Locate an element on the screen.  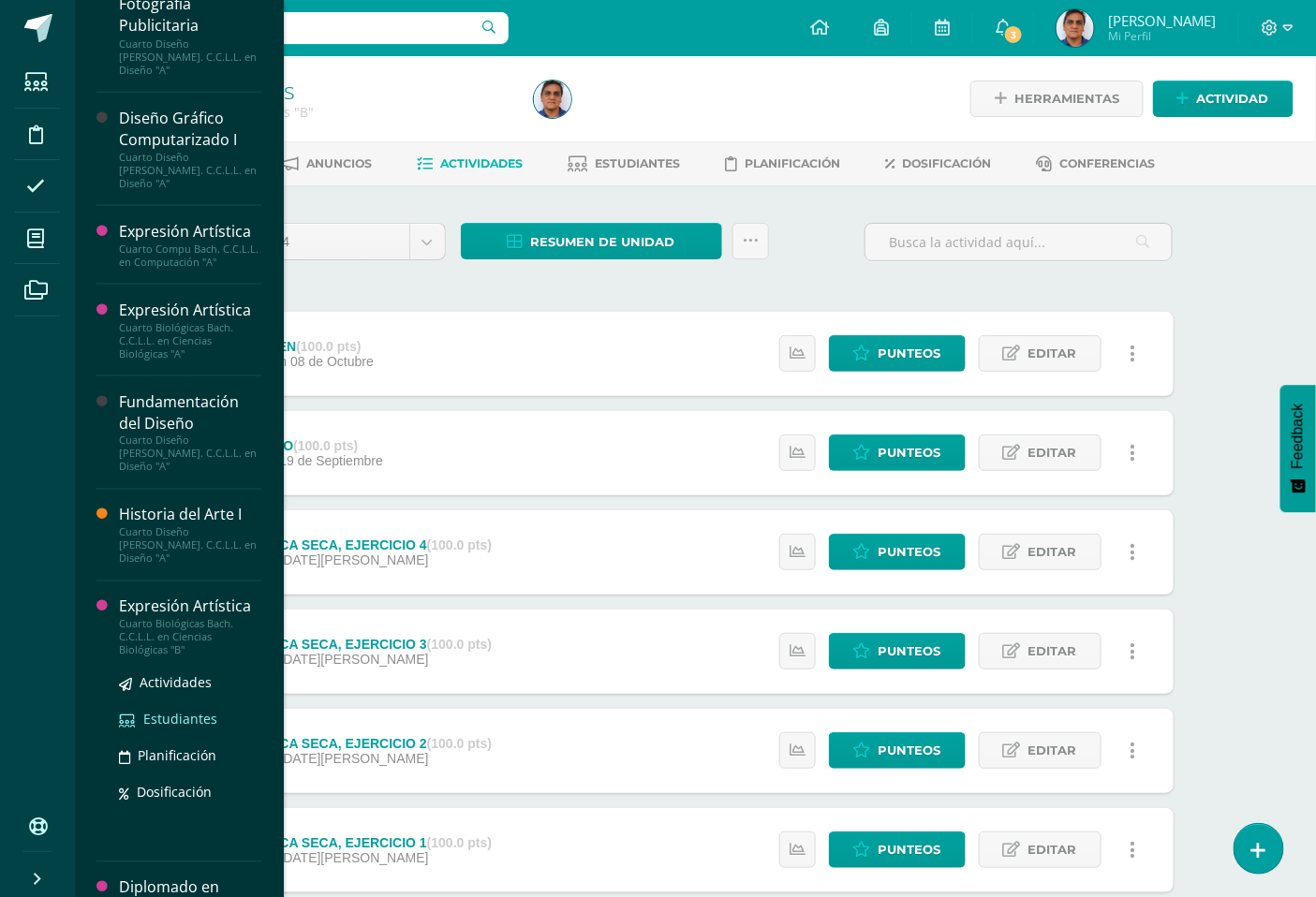
a: Expresión ArtísticaCuarto Biológicas Bach. C.C.L.L. en Ciencias Biológicas "B" is located at coordinates (190, 627).